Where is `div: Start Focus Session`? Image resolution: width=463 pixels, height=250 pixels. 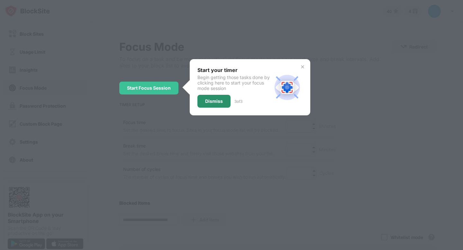
div: Start Focus Session is located at coordinates (149, 88).